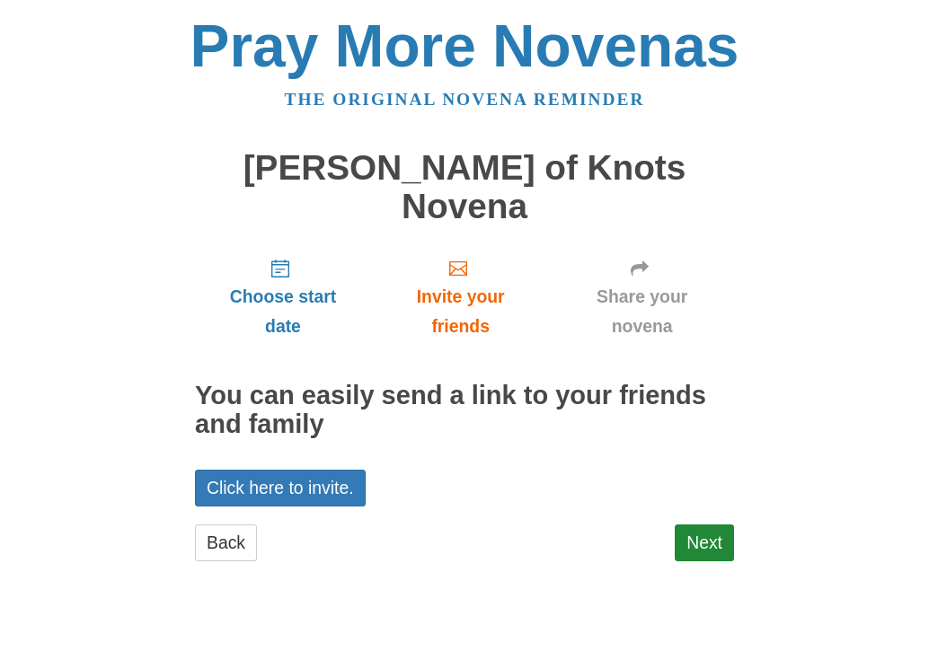 This screenshot has height=669, width=929. What do you see at coordinates (283, 312) in the screenshot?
I see `span: Choose start date` at bounding box center [283, 312].